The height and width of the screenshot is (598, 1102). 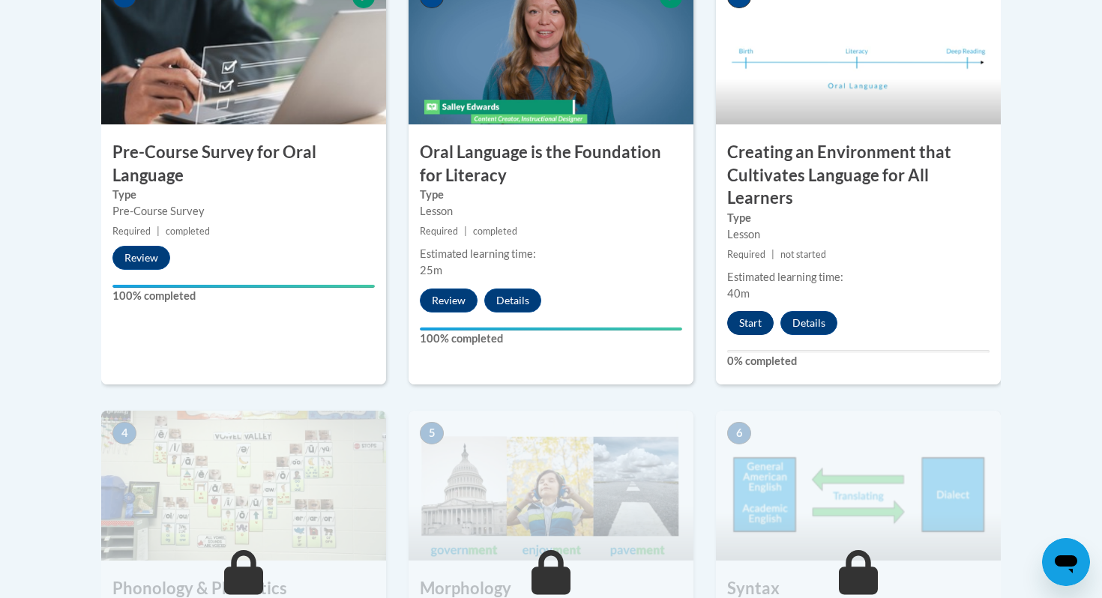 I want to click on button: Start, so click(x=750, y=323).